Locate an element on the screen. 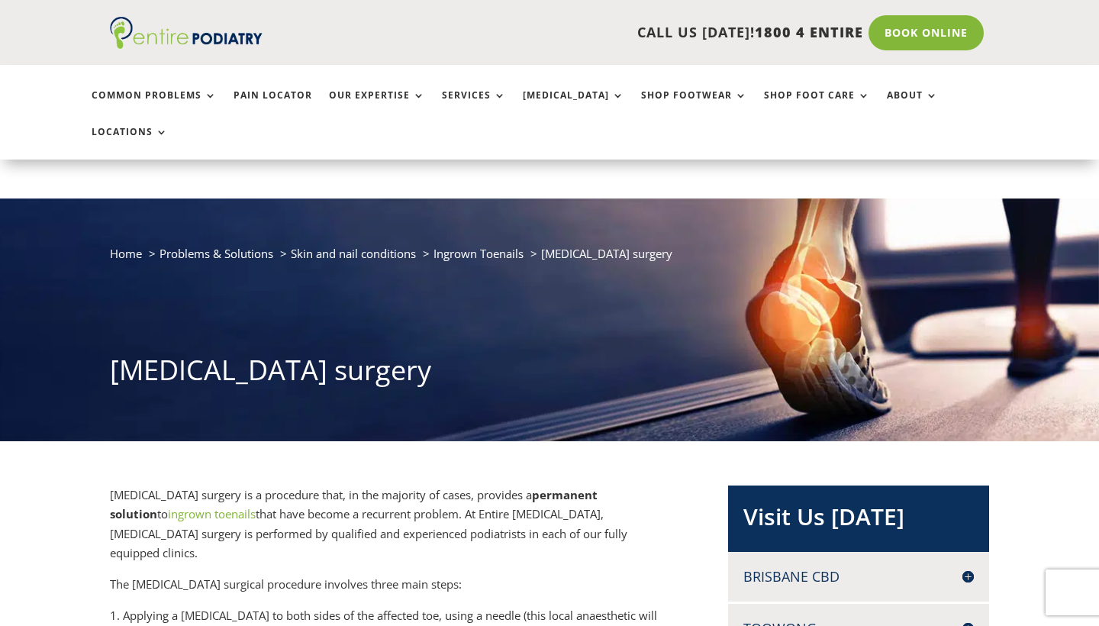 Image resolution: width=1099 pixels, height=626 pixels. a: Home is located at coordinates (126, 253).